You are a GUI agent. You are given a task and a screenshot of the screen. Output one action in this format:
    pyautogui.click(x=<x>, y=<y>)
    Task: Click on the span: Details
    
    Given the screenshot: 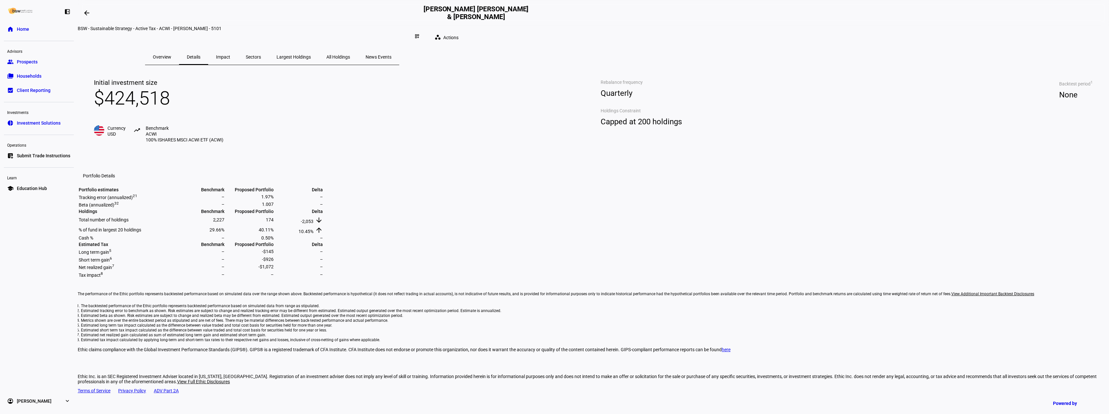 What is the action you would take?
    pyautogui.click(x=194, y=57)
    